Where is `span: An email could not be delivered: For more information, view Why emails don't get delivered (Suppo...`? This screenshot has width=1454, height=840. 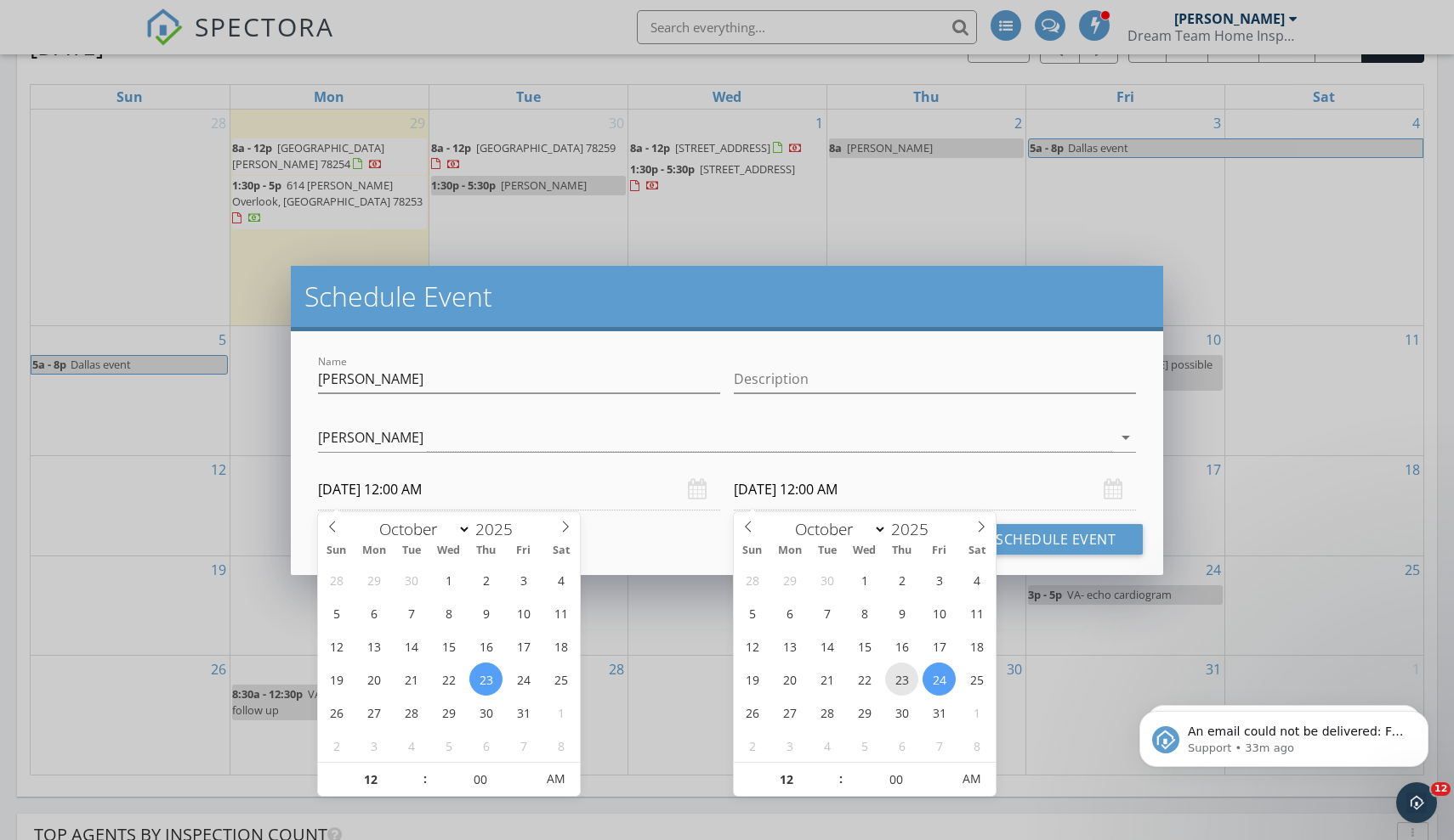 span: An email could not be delivered: For more information, view Why emails don't get delivered (Suppo... is located at coordinates (182, 73).